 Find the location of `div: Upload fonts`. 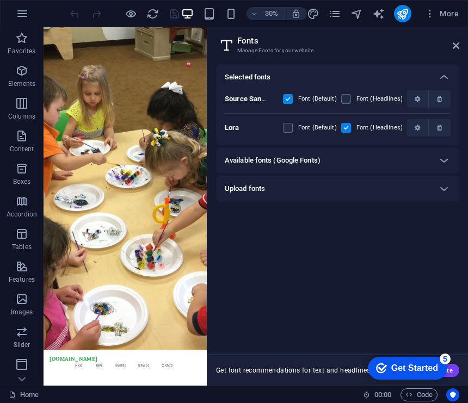

div: Upload fonts is located at coordinates (337, 189).